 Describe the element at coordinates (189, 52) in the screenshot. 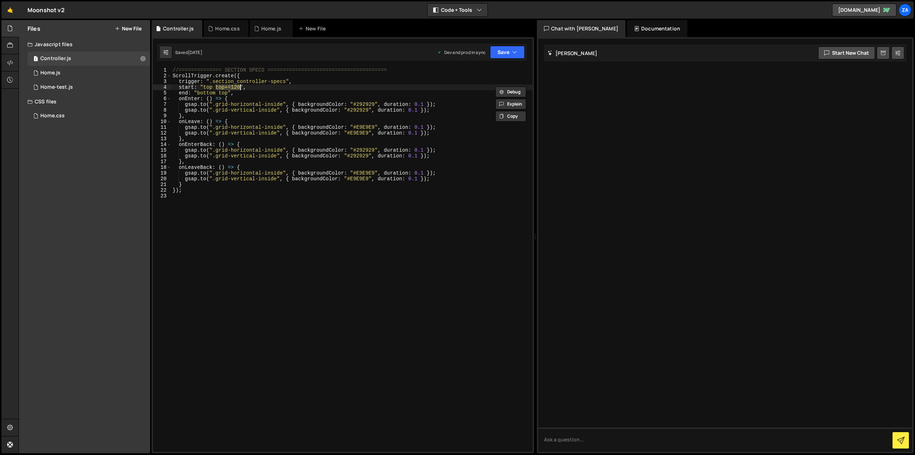

I see `div: Saved` at that location.